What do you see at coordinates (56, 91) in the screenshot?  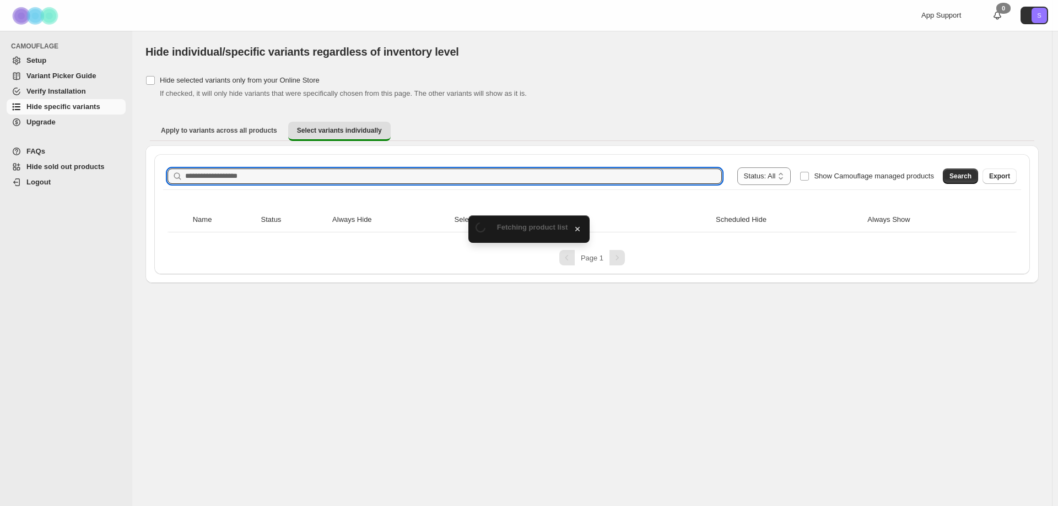 I see `span: Verify Installation` at bounding box center [56, 91].